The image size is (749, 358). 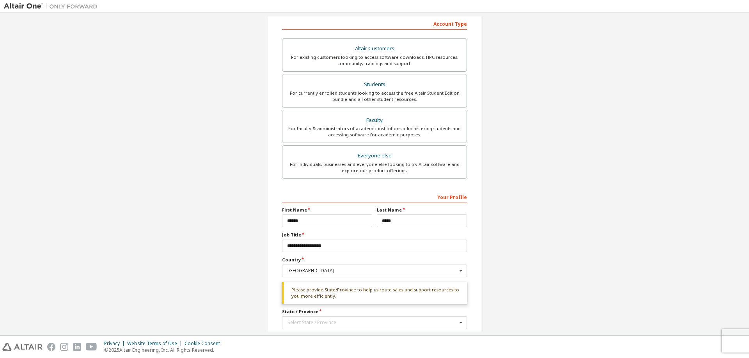 What do you see at coordinates (374, 121) in the screenshot?
I see `div: Faculty` at bounding box center [374, 121].